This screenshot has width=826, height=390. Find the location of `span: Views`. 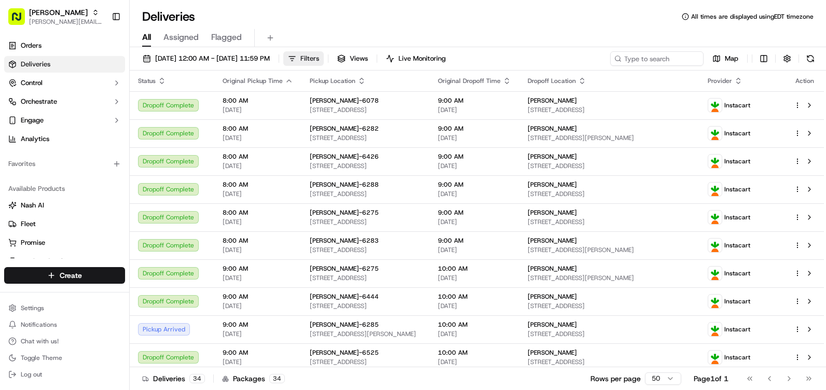

span: Views is located at coordinates (359, 59).